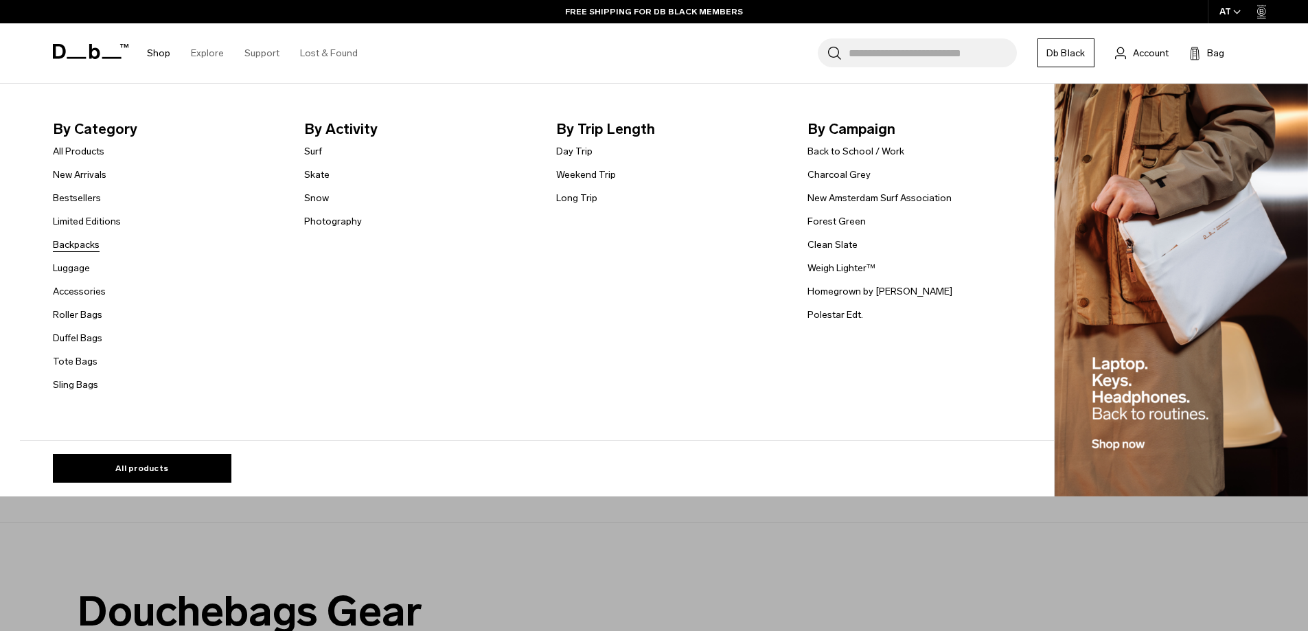 This screenshot has width=1308, height=631. I want to click on span: By Trip Length, so click(671, 129).